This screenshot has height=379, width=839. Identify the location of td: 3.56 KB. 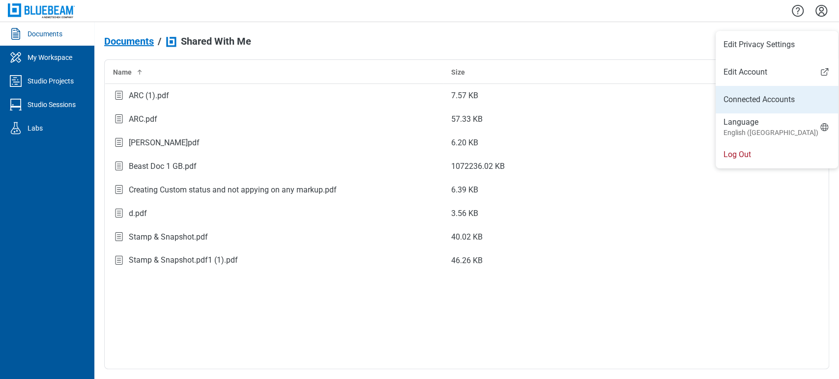
(613, 214).